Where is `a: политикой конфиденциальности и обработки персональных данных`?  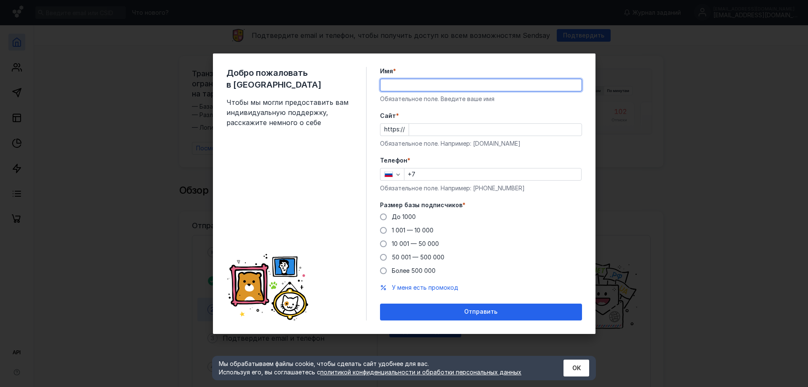
a: политикой конфиденциальности и обработки персональных данных is located at coordinates (421, 372).